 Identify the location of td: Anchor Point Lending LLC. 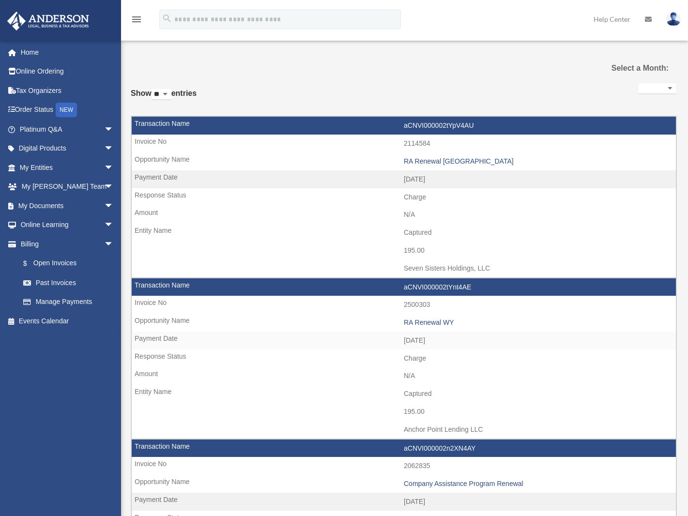
(404, 430).